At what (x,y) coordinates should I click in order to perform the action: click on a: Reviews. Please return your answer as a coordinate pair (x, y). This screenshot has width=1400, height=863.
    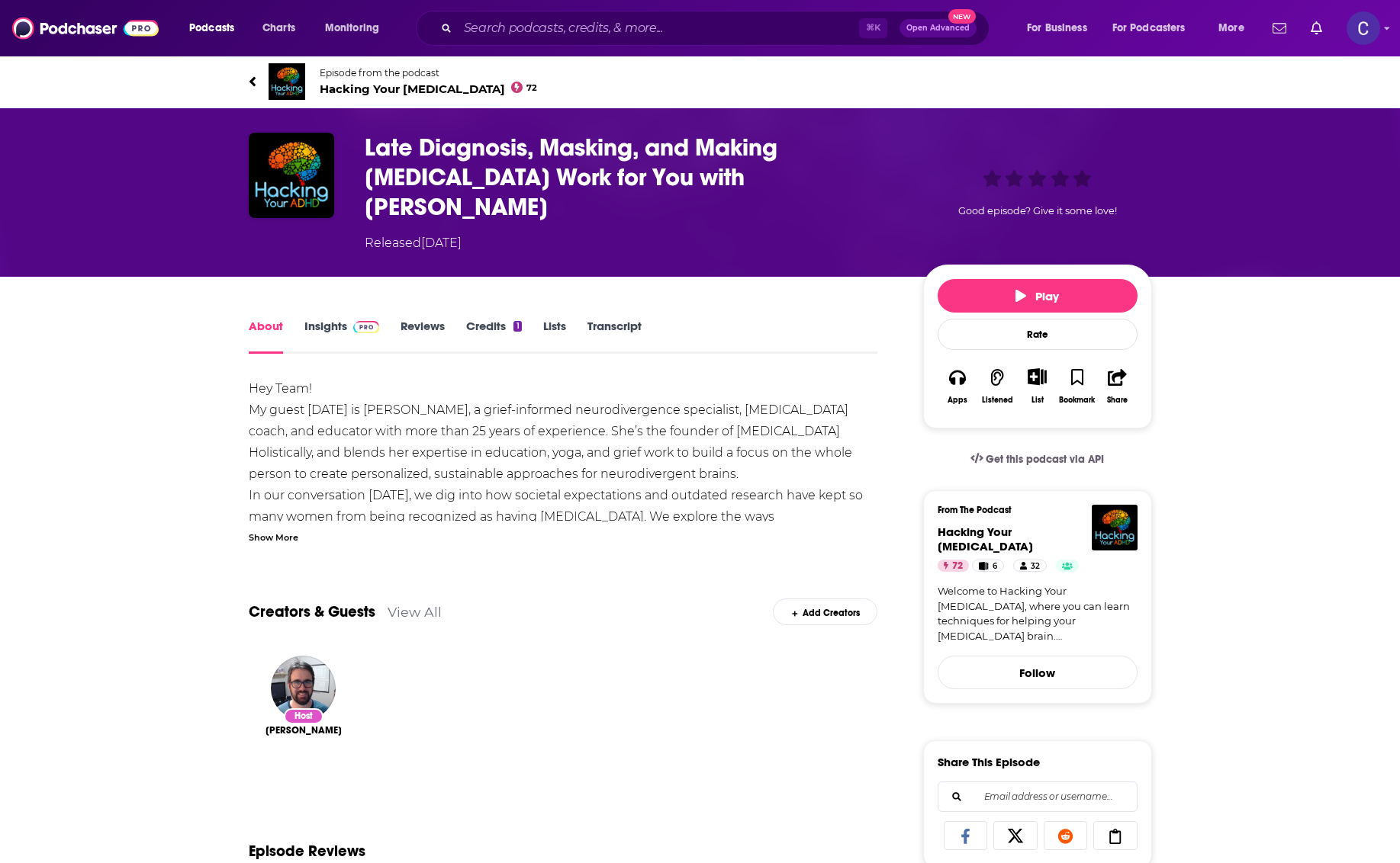
    Looking at the image, I should click on (422, 336).